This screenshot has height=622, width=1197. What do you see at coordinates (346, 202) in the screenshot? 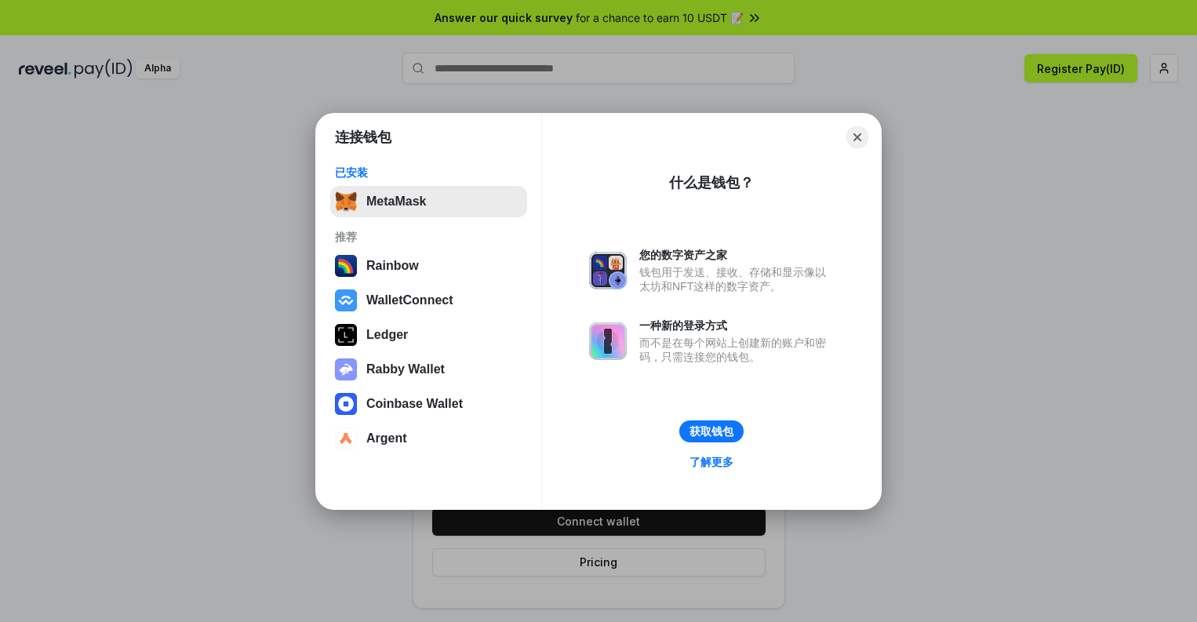
I see `img: svg+xml,%3Csvg%20fill%3D%22none%22%20height%3D%2233%22%20viewBox%3D%220%200%2035%2033%22%20width%...` at bounding box center [346, 202].